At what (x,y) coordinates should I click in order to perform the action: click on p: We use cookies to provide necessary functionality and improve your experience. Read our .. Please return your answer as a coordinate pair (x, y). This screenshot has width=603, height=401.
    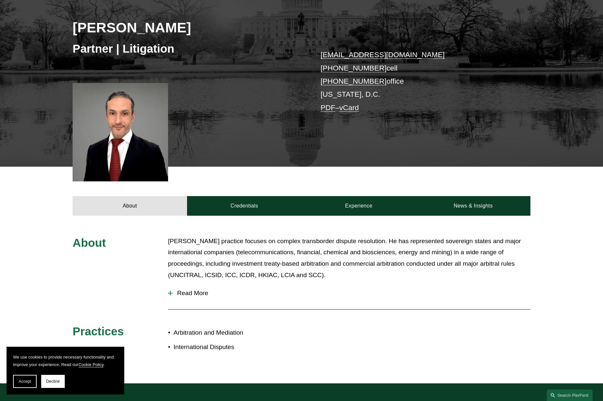
    Looking at the image, I should click on (65, 361).